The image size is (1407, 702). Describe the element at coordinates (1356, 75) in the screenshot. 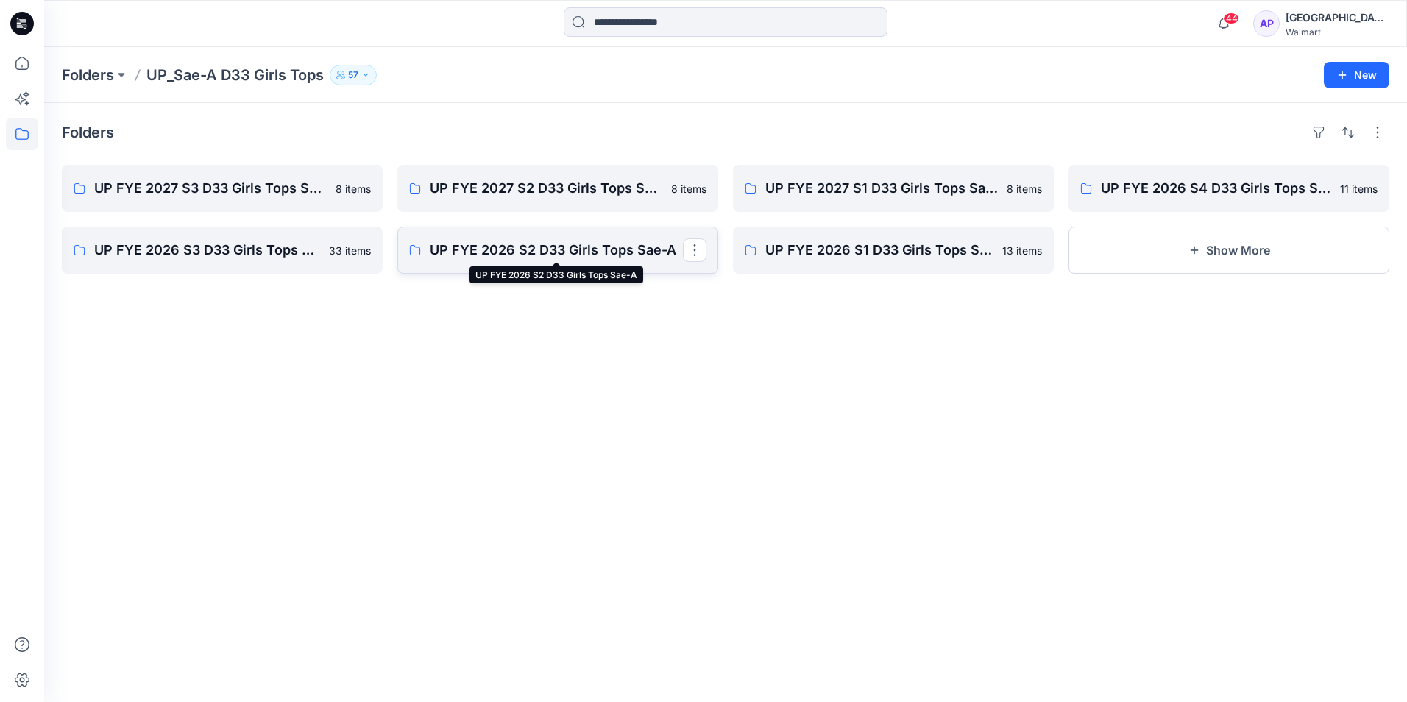

I see `button: New` at that location.